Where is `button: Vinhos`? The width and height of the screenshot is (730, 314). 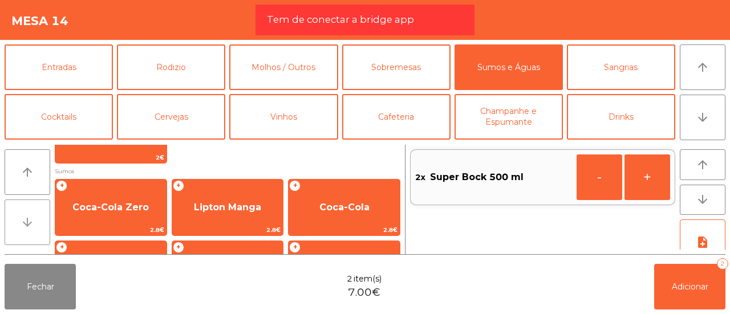
button: Vinhos is located at coordinates (283, 117).